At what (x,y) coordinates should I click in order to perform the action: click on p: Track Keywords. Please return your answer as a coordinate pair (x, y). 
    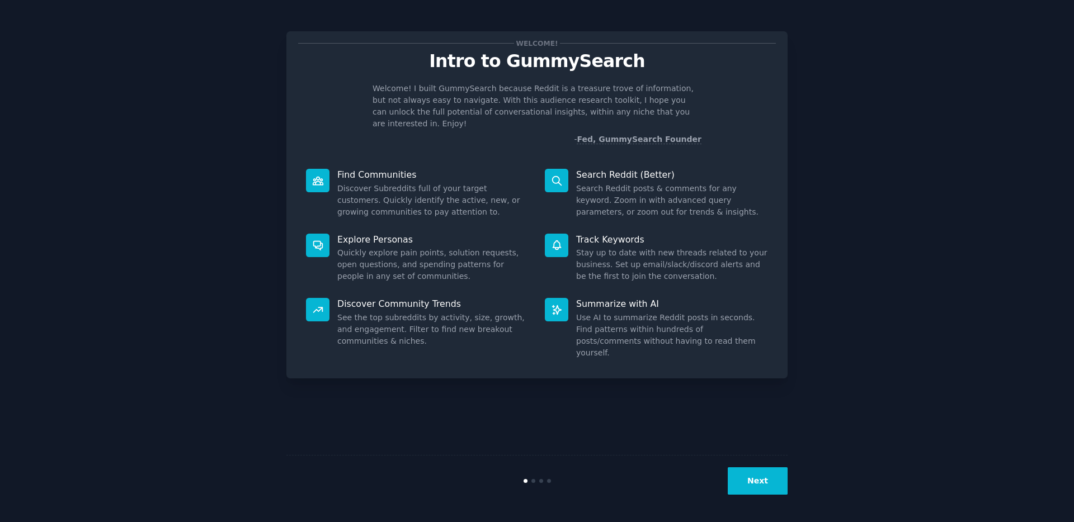
    Looking at the image, I should click on (672, 239).